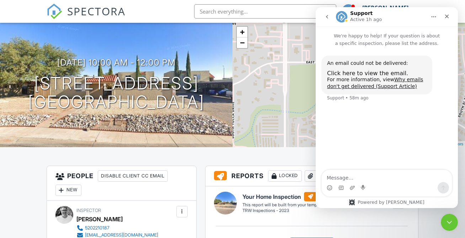  Describe the element at coordinates (242, 43) in the screenshot. I see `a: Zoom out` at that location.